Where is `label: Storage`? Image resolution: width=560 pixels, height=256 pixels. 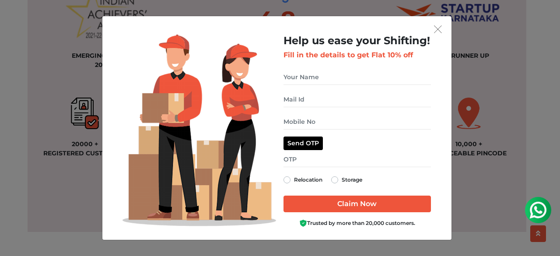 label: Storage is located at coordinates (352, 180).